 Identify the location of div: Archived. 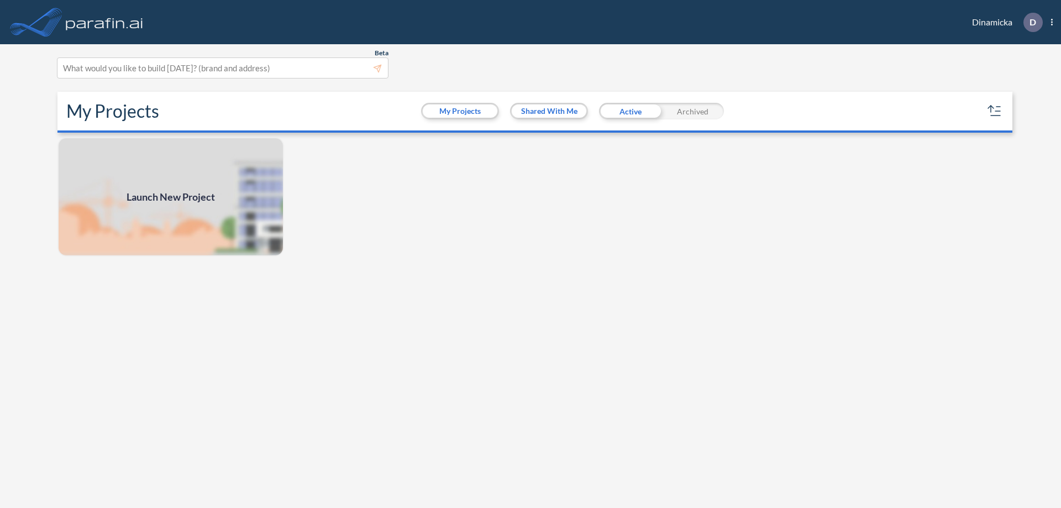
(692, 111).